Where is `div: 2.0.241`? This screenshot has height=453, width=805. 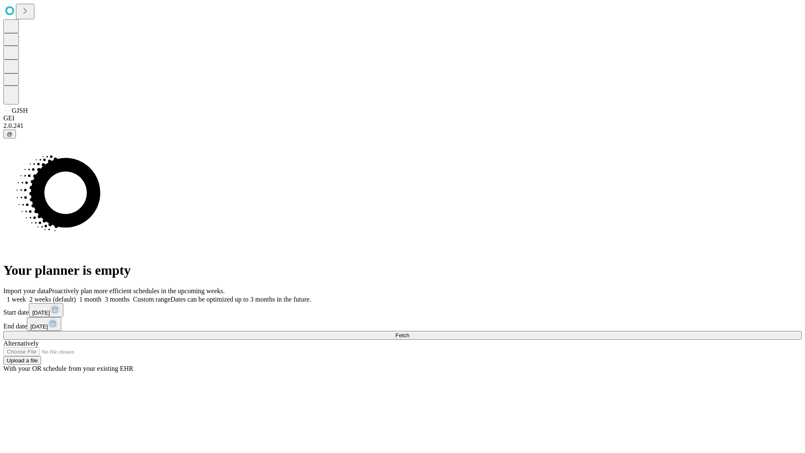 div: 2.0.241 is located at coordinates (403, 126).